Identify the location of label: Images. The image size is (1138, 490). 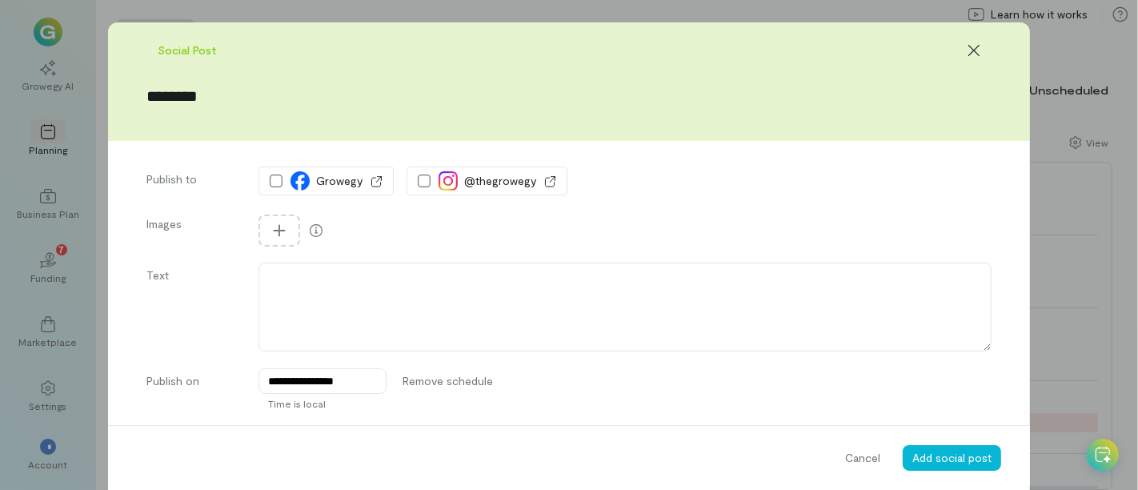
(195, 233).